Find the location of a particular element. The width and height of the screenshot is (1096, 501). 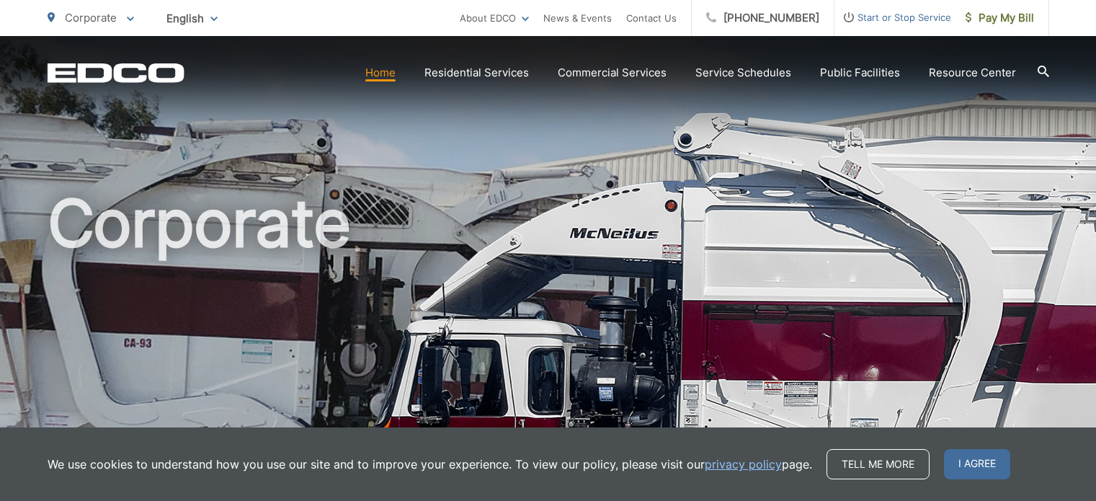

span: I agree is located at coordinates (977, 464).